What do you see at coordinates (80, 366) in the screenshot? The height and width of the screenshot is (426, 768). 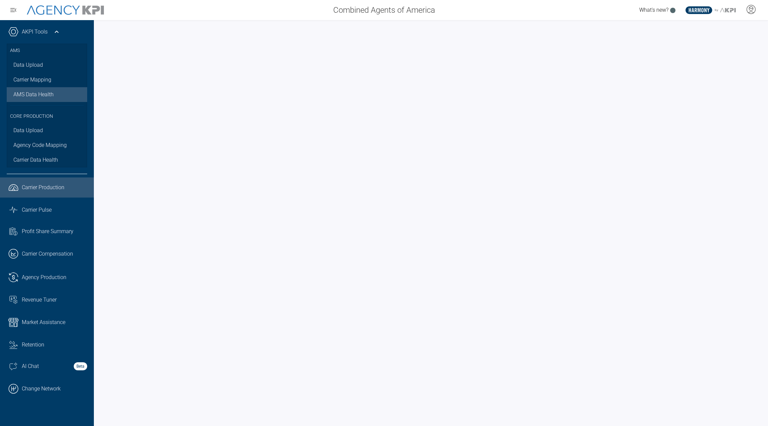 I see `strong: Beta` at bounding box center [80, 366].